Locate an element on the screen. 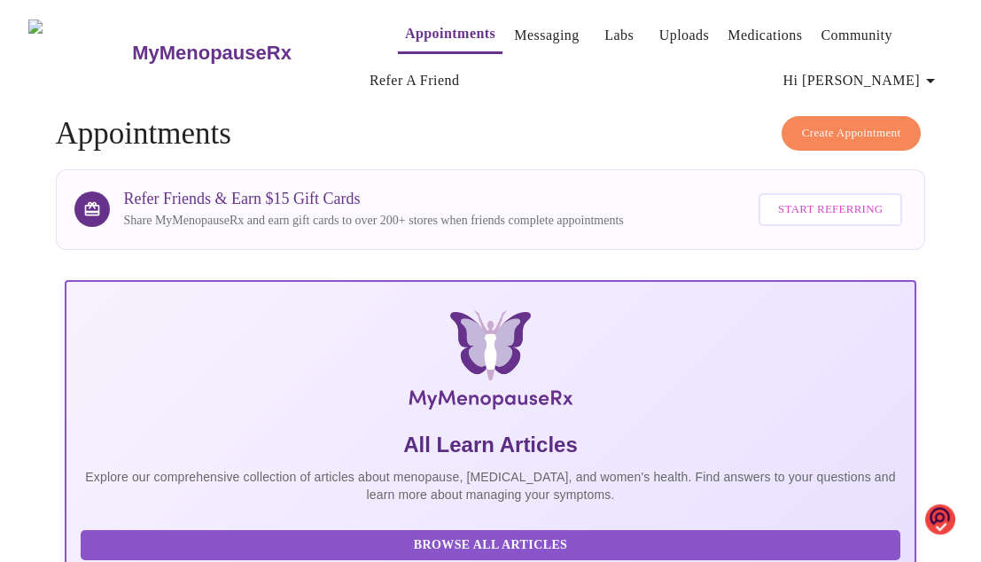  a: Appointments is located at coordinates (450, 34).